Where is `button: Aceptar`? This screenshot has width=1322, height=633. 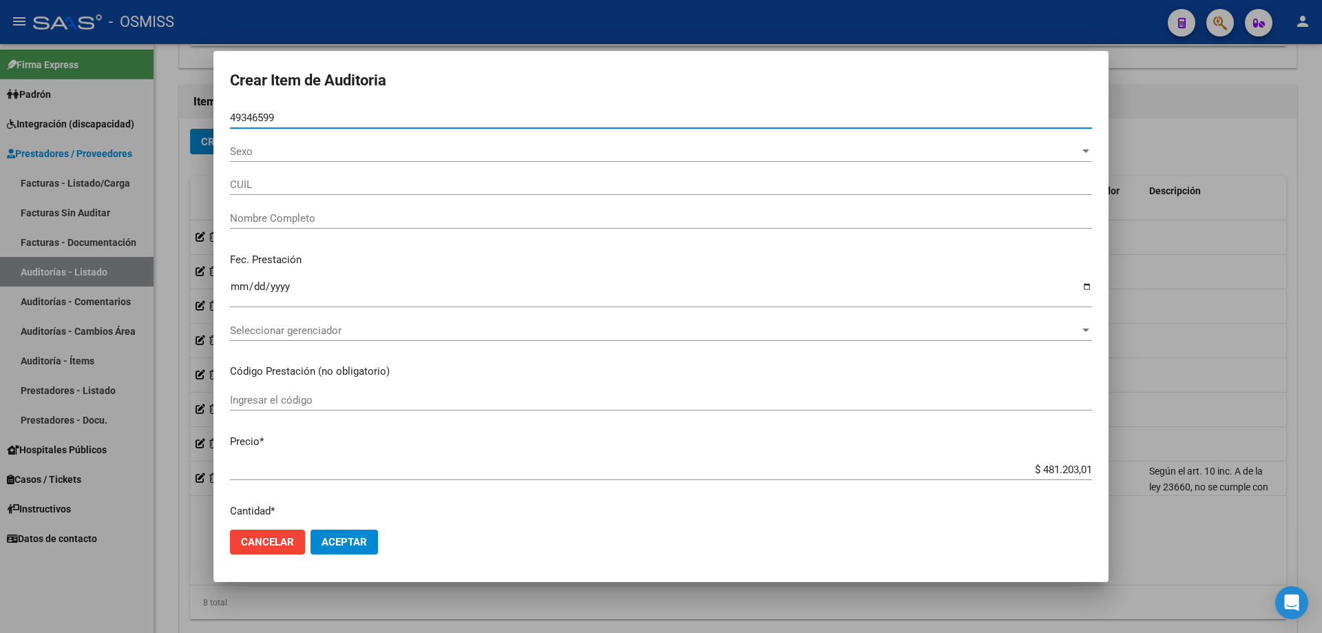 button: Aceptar is located at coordinates (344, 542).